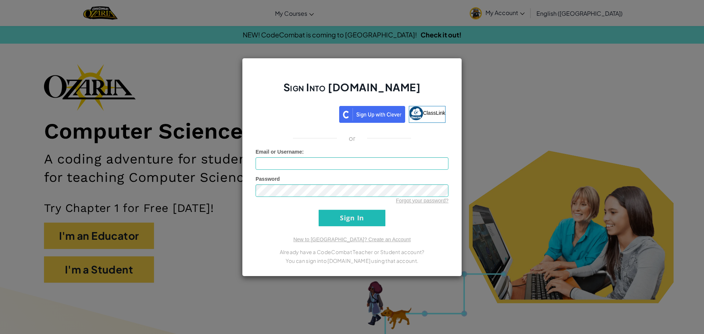  Describe the element at coordinates (372, 114) in the screenshot. I see `img: clever_sso_button@2x.png` at that location.